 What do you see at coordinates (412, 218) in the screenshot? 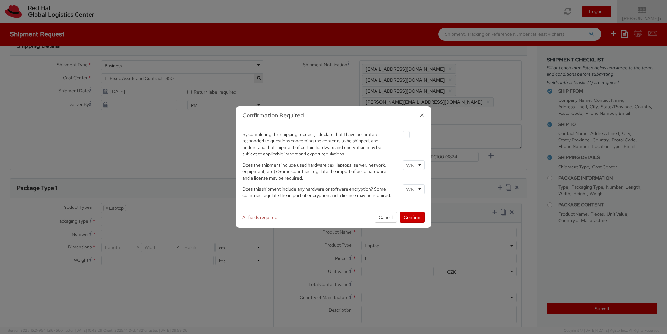
I see `button: Confirm` at bounding box center [412, 218].